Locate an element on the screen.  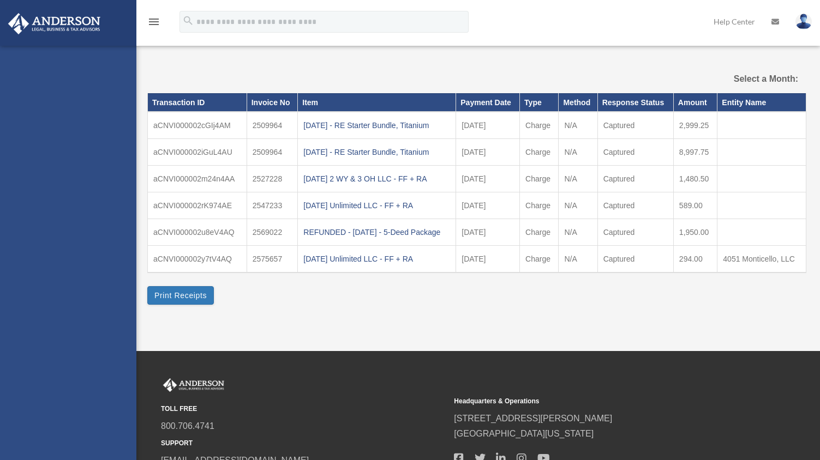
td: aCNVI000002y7tV4AQ is located at coordinates (197, 260).